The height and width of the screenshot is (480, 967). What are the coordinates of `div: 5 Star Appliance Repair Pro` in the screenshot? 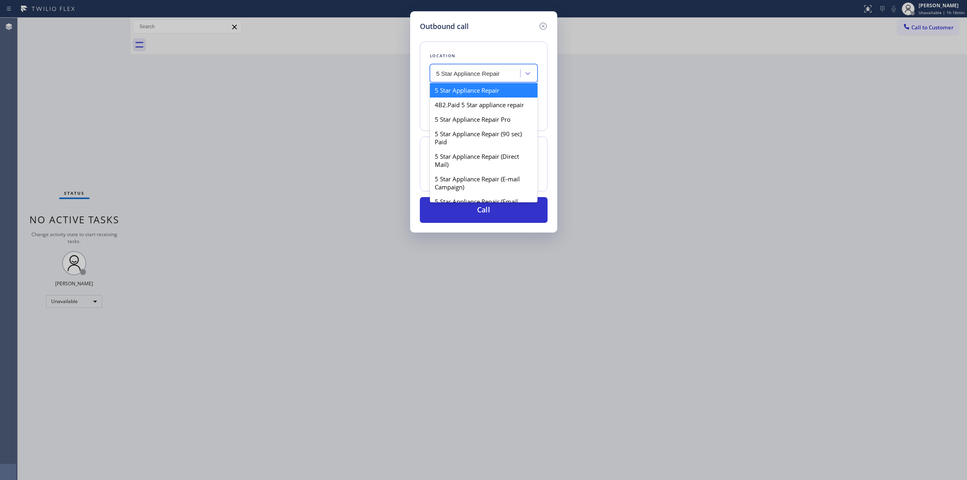 It's located at (483, 119).